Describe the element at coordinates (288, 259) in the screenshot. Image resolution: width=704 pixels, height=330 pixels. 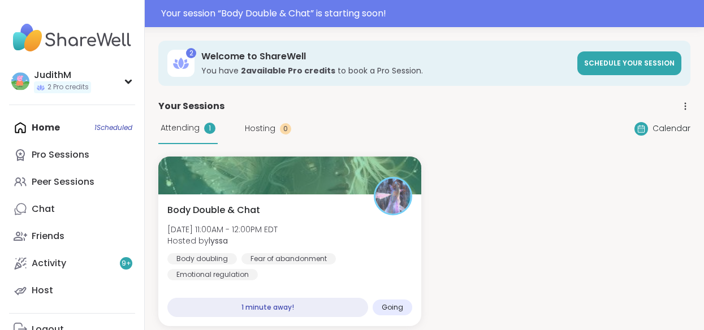
I see `div: Fear of abandonment` at that location.